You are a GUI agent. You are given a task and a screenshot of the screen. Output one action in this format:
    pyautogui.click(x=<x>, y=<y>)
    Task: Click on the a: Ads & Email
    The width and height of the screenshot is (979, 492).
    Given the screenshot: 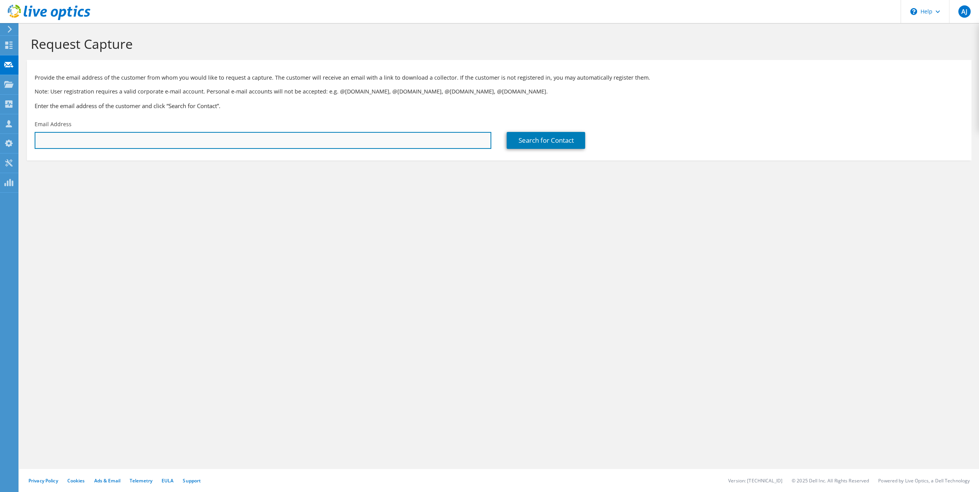 What is the action you would take?
    pyautogui.click(x=107, y=481)
    